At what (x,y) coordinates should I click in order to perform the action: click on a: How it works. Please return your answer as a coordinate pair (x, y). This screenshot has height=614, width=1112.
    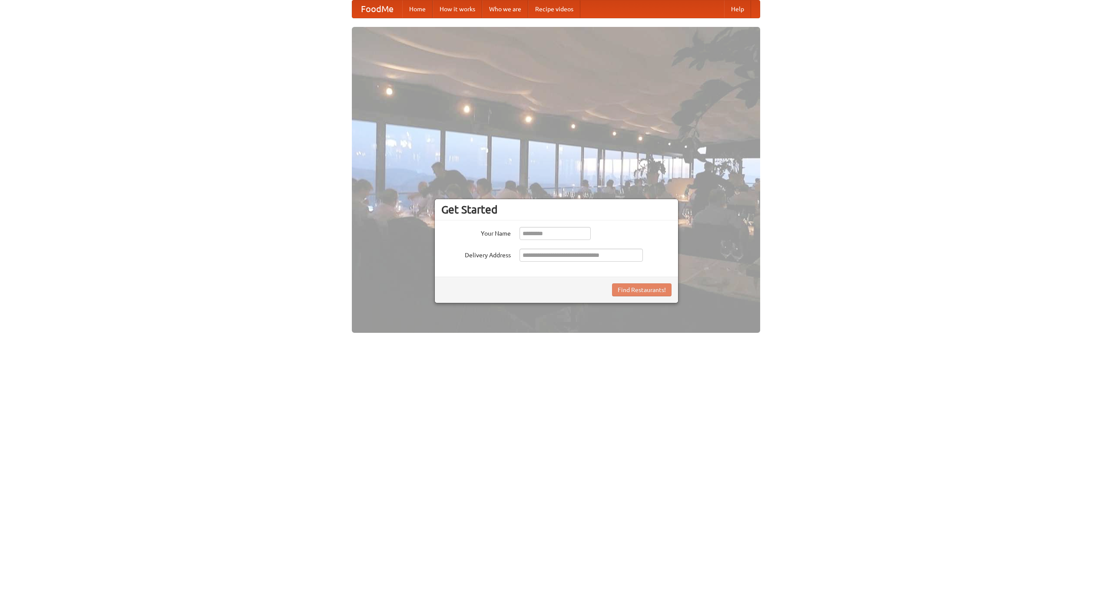
    Looking at the image, I should click on (457, 9).